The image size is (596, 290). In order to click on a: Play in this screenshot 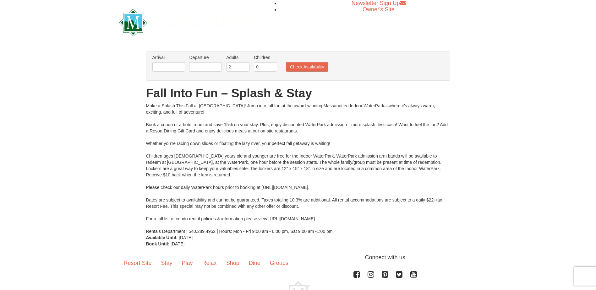, I will do `click(187, 263)`.